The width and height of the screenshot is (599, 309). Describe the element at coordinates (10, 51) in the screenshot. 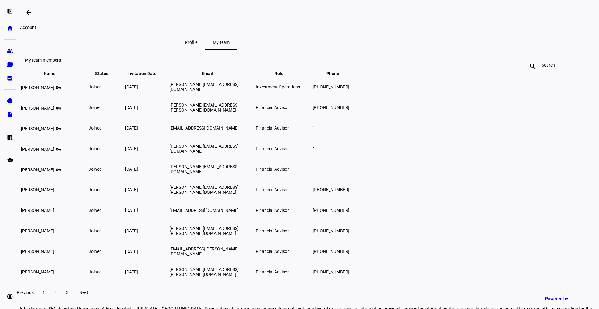

I see `a: group` at that location.